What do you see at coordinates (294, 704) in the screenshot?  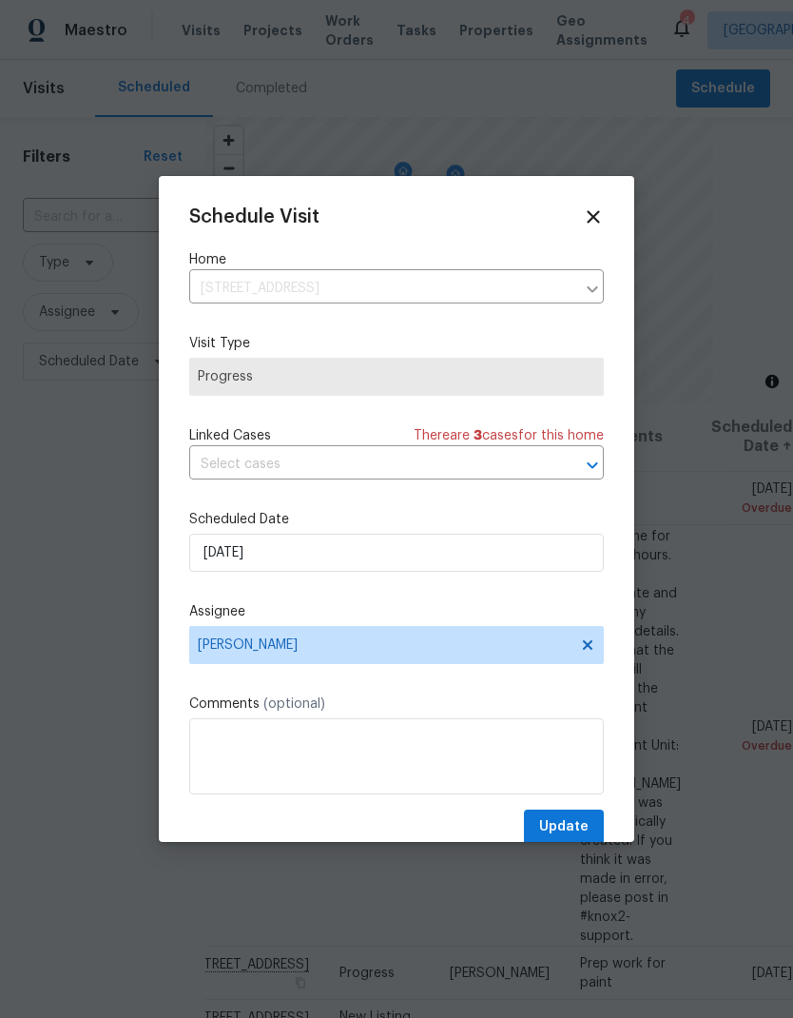 I see `span: (optional)` at bounding box center [294, 704].